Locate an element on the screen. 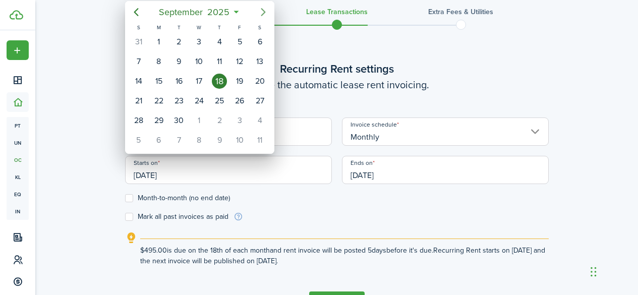  div: Wednesday, September 10, 2025 is located at coordinates (199, 62).